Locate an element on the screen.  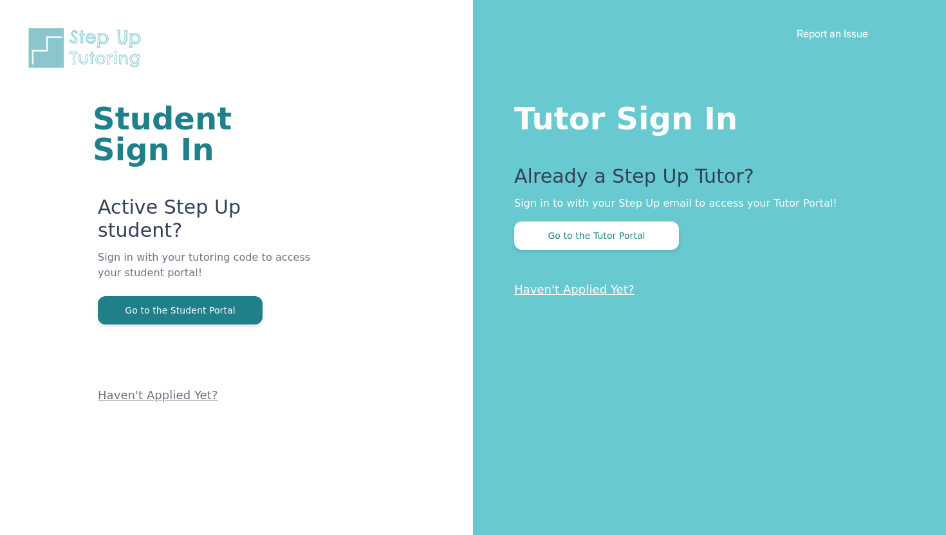
h1: Tutor Sign In is located at coordinates (704, 116).